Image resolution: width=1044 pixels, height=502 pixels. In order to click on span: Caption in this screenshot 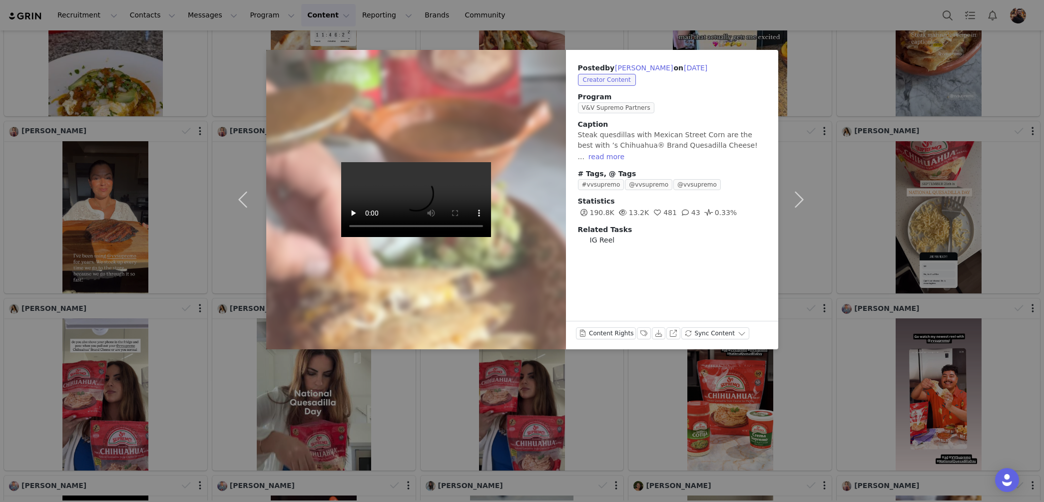, I will do `click(593, 124)`.